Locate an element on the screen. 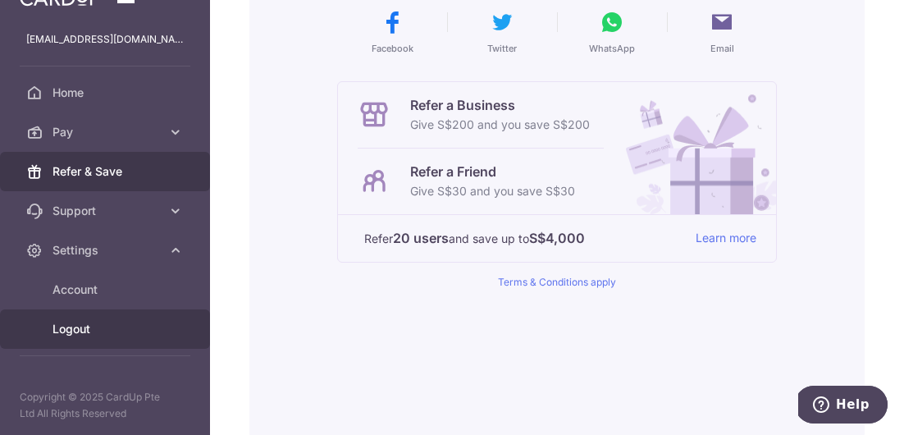 Image resolution: width=904 pixels, height=435 pixels. button: Email is located at coordinates (722, 32).